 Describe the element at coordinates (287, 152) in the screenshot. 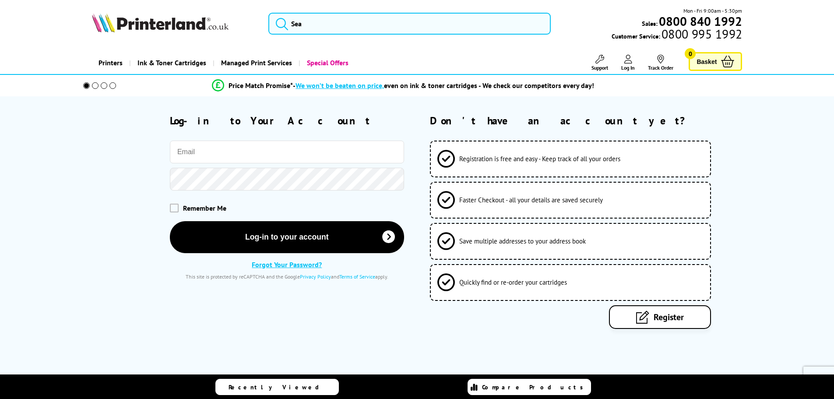

I see `input: Email` at that location.